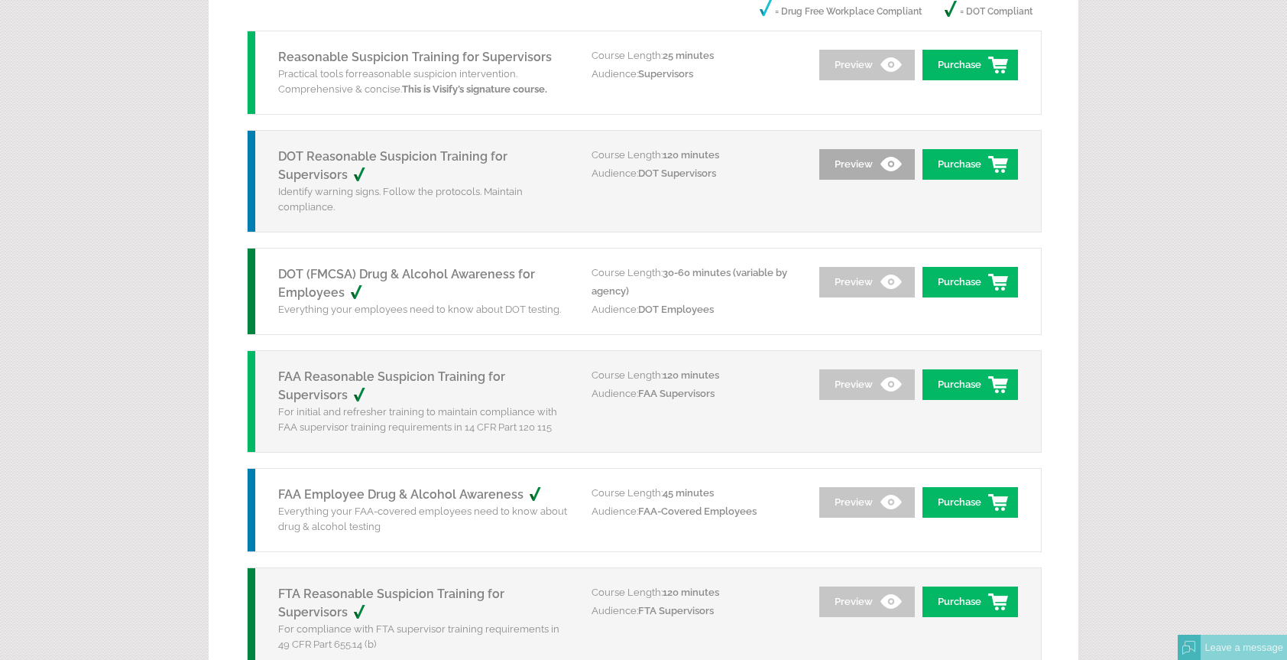 This screenshot has height=660, width=1287. Describe the element at coordinates (1189, 647) in the screenshot. I see `img: Offline` at that location.